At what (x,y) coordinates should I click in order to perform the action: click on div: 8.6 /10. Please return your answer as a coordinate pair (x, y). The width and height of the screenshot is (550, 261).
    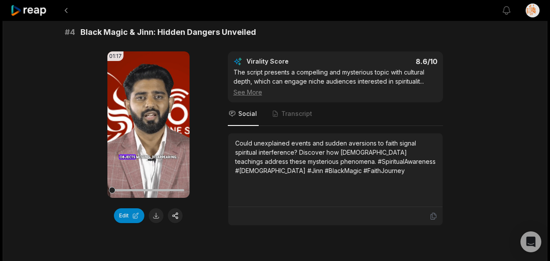
    Looking at the image, I should click on (391, 61).